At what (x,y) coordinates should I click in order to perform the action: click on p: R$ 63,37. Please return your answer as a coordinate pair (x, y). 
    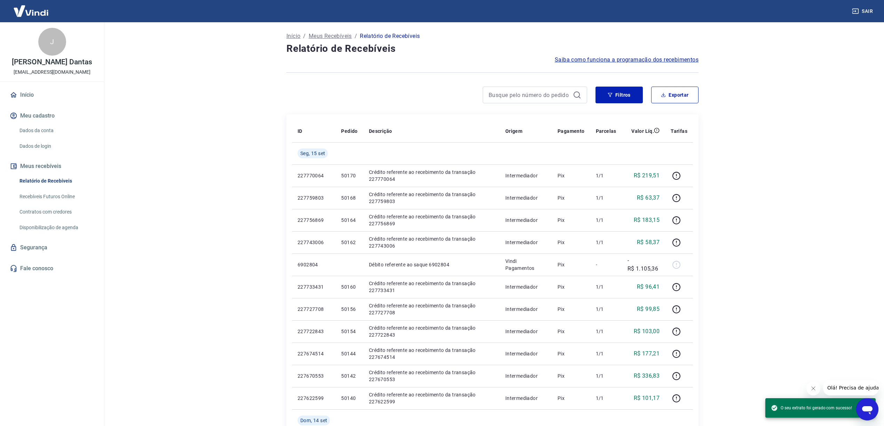
    Looking at the image, I should click on (648, 198).